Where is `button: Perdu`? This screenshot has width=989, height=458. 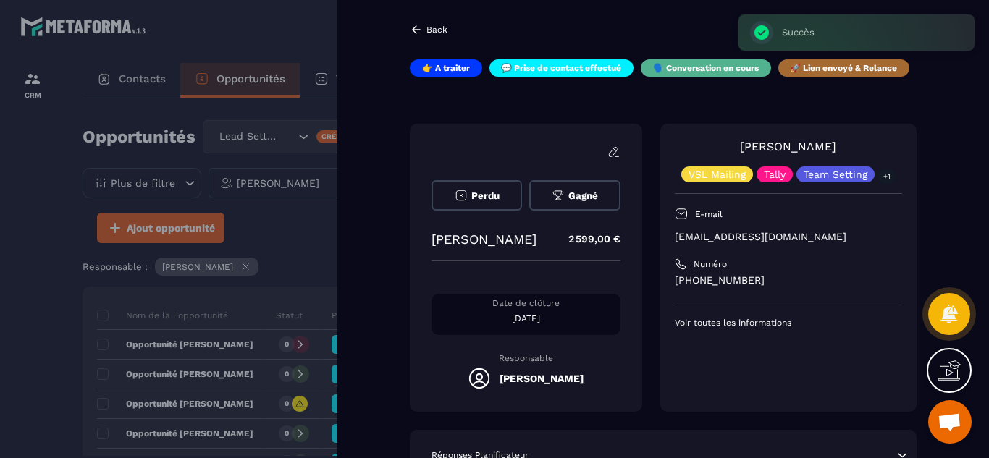
button: Perdu is located at coordinates (476, 195).